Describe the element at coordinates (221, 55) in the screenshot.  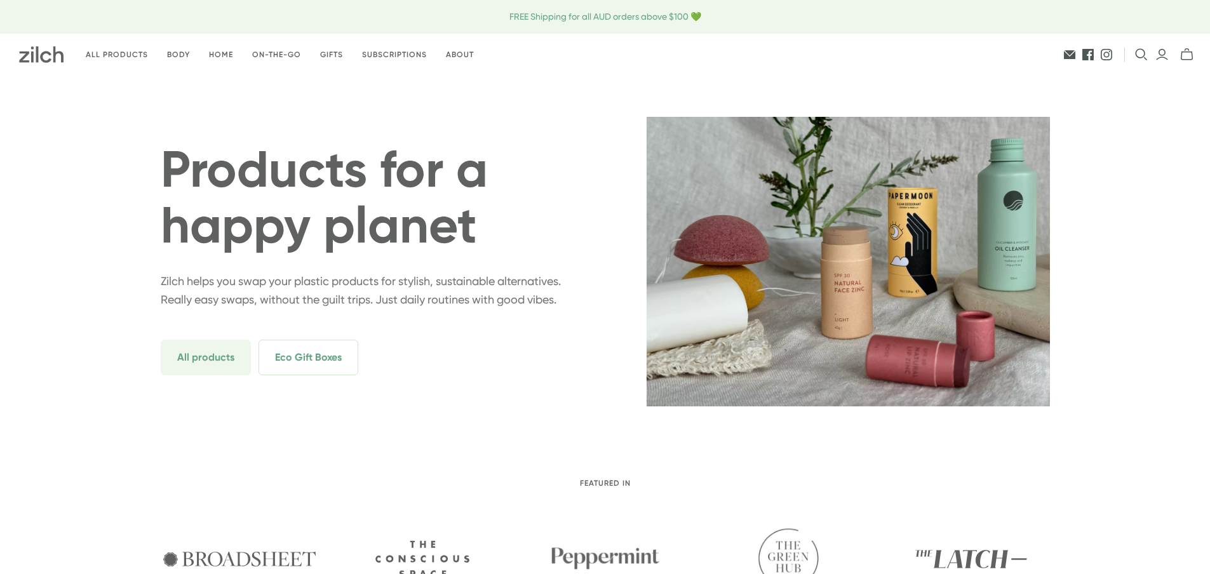
I see `a: Home` at that location.